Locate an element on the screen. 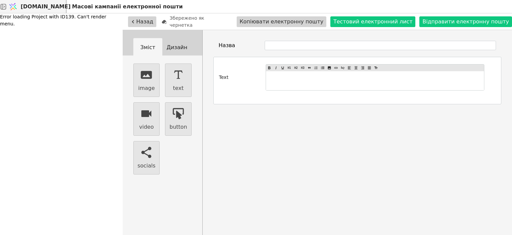  div: socials is located at coordinates (146, 165).